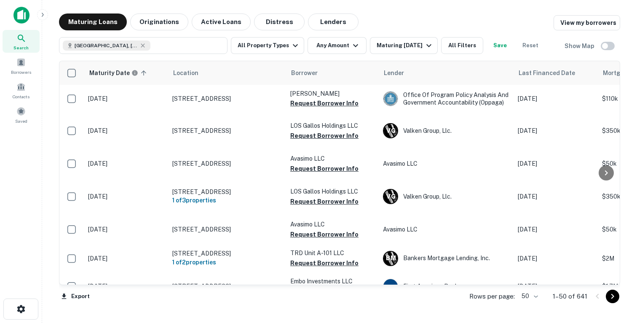 This screenshot has height=323, width=637. What do you see at coordinates (21, 90) in the screenshot?
I see `a: Contacts` at bounding box center [21, 90].